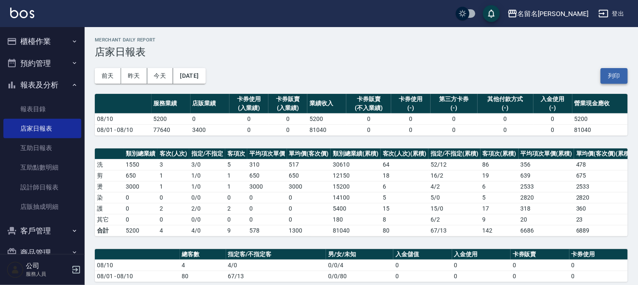  What do you see at coordinates (207, 187) in the screenshot?
I see `td: 1 / 0` at bounding box center [207, 187].